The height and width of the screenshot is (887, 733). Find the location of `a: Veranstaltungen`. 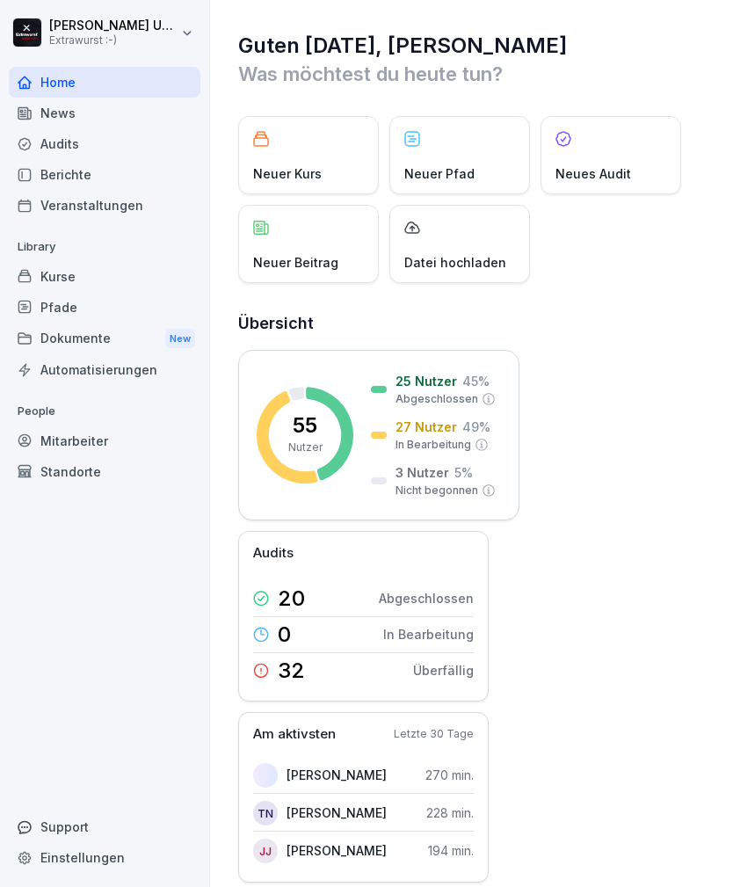

a: Veranstaltungen is located at coordinates (105, 205).